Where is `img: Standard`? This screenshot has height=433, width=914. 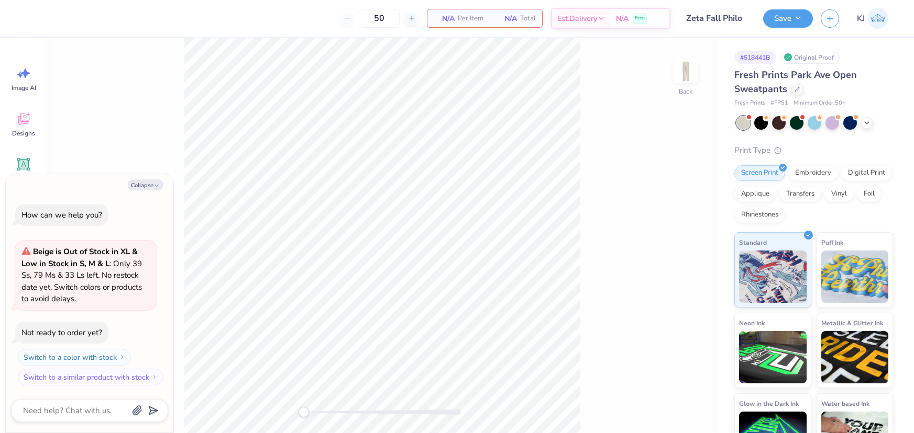
img: Standard is located at coordinates (772, 277).